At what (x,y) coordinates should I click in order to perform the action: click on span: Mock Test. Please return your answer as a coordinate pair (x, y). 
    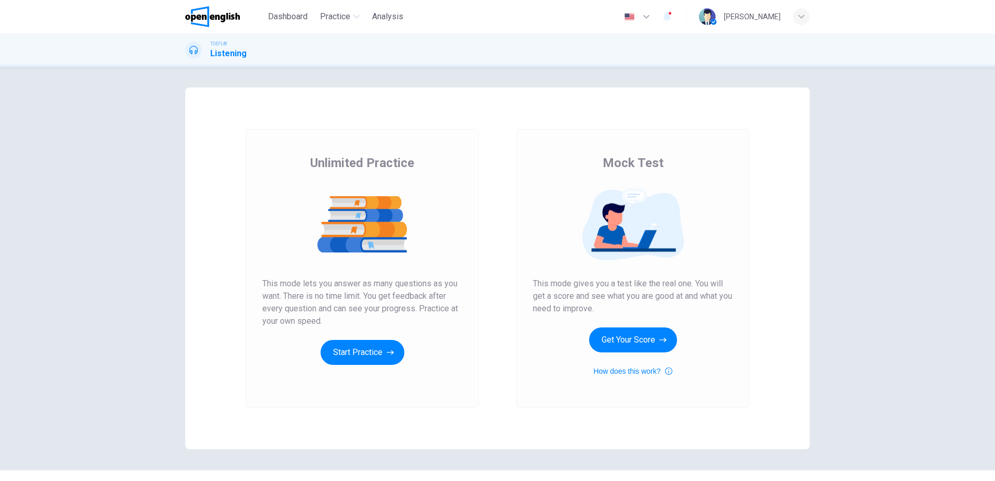
    Looking at the image, I should click on (633, 163).